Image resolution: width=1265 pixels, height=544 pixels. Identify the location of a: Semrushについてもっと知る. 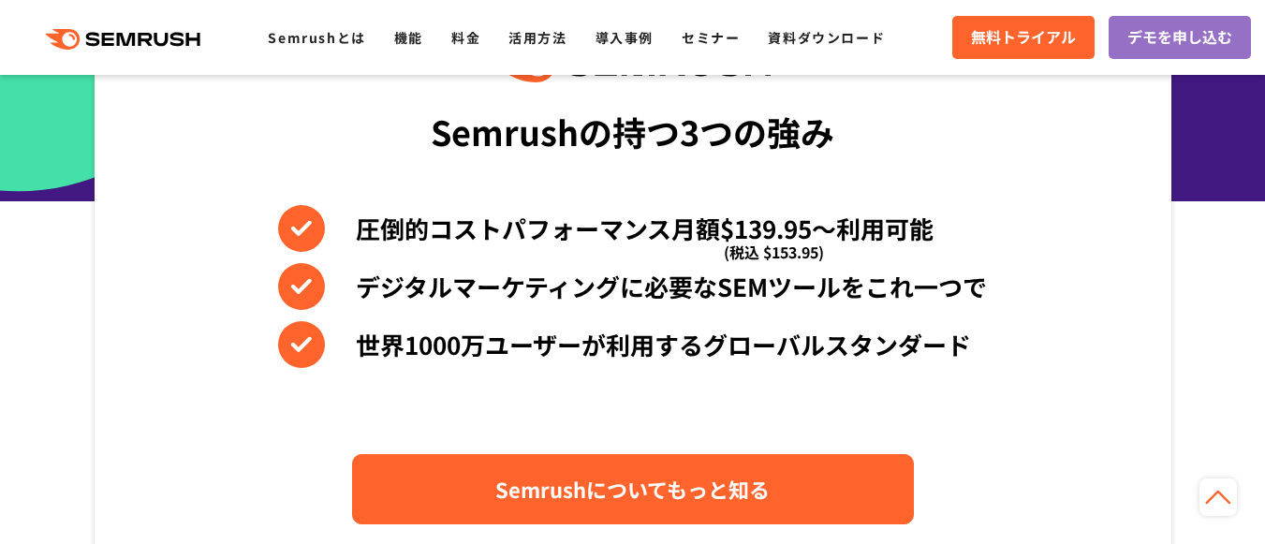
(633, 489).